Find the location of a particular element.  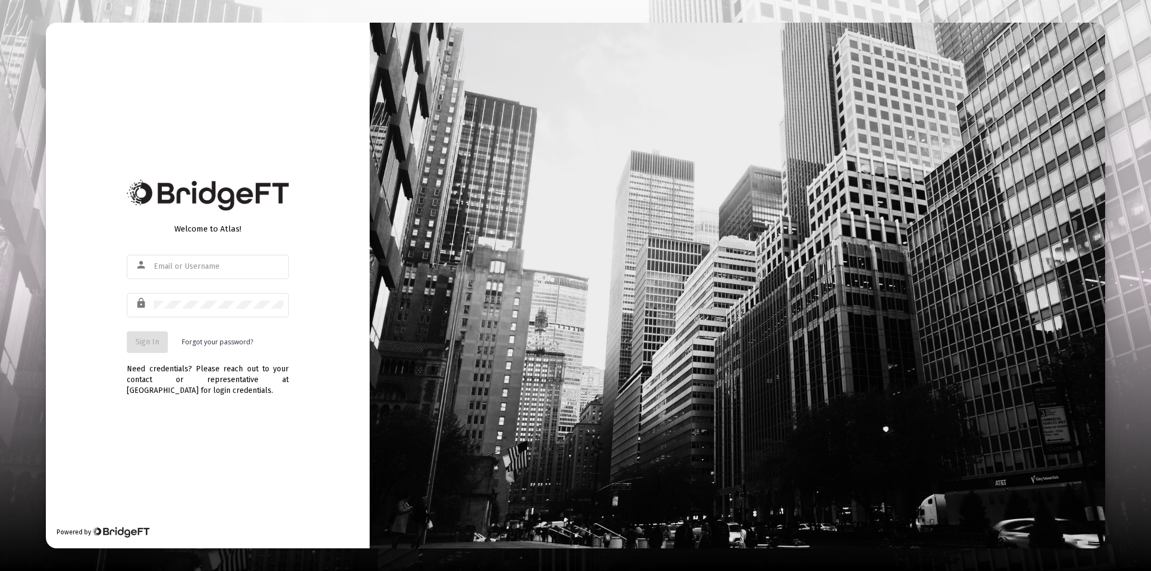

div: Powered by is located at coordinates (103, 532).